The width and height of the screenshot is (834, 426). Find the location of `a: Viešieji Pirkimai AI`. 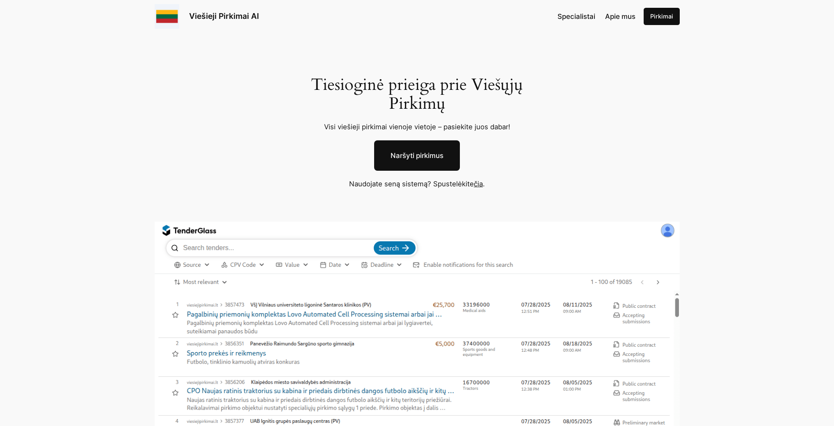

a: Viešieji Pirkimai AI is located at coordinates (224, 16).